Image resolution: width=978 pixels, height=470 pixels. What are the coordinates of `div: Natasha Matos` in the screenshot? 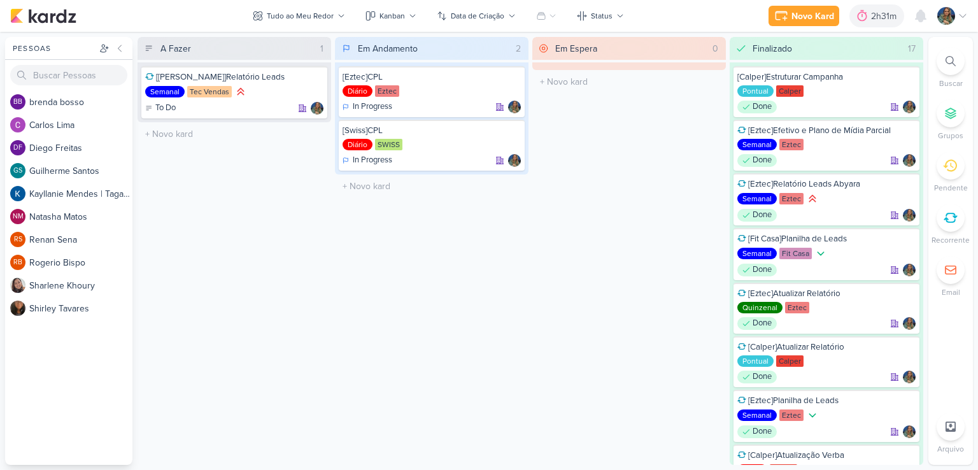 It's located at (18, 217).